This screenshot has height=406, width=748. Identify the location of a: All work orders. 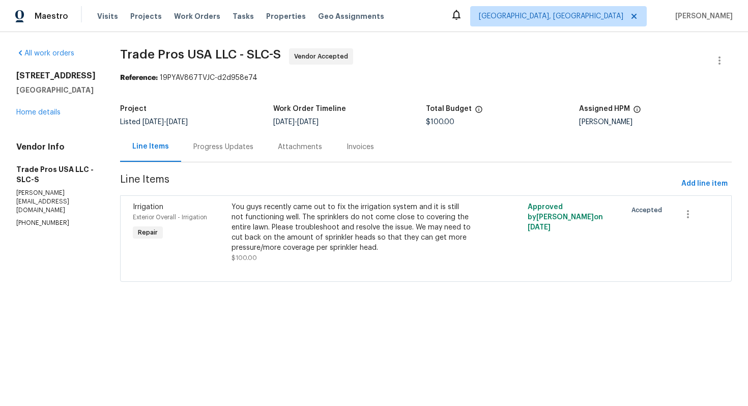
(45, 53).